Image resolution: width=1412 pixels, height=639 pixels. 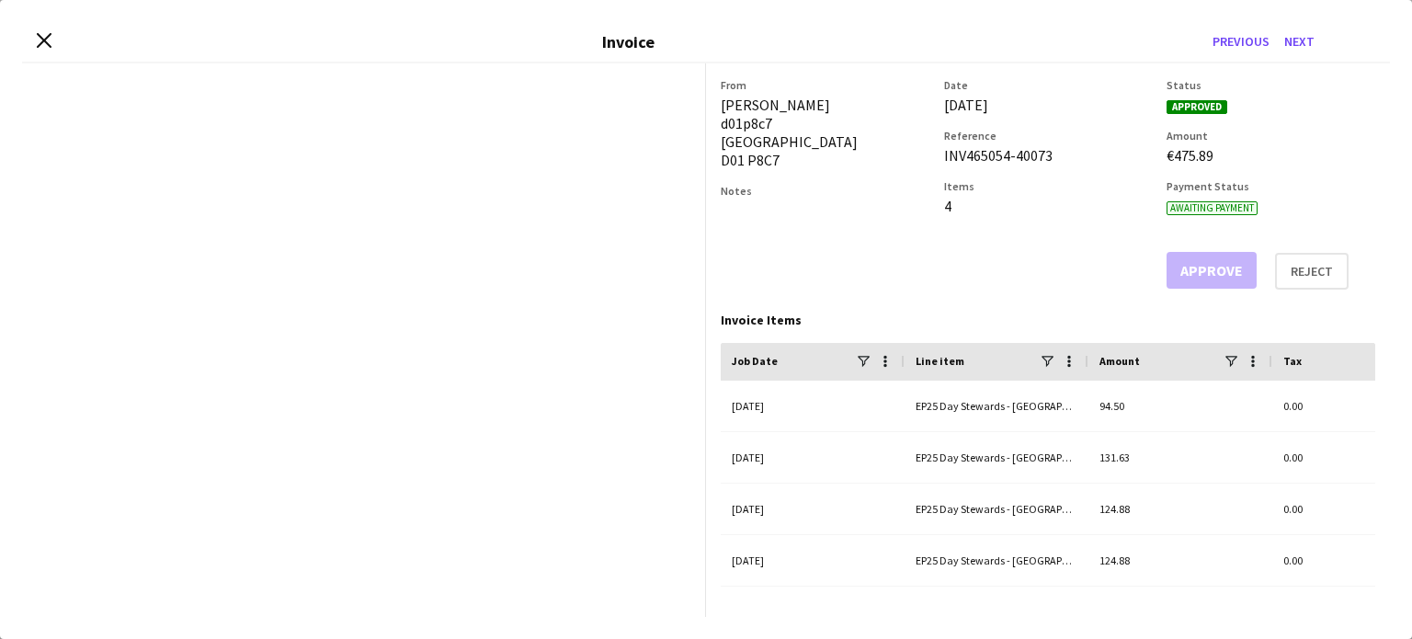 I want to click on h3: Items, so click(x=1048, y=186).